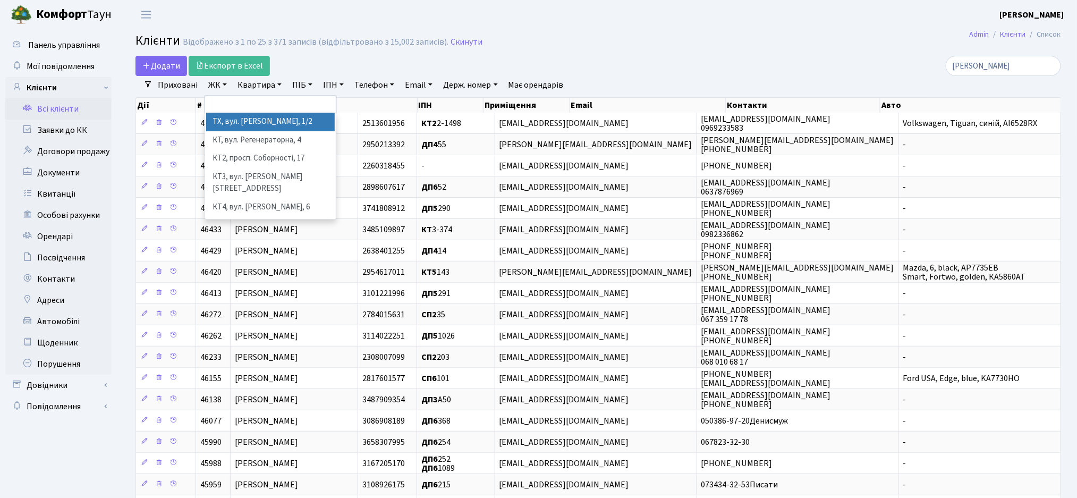  Describe the element at coordinates (58, 45) in the screenshot. I see `a: Панель управління` at that location.